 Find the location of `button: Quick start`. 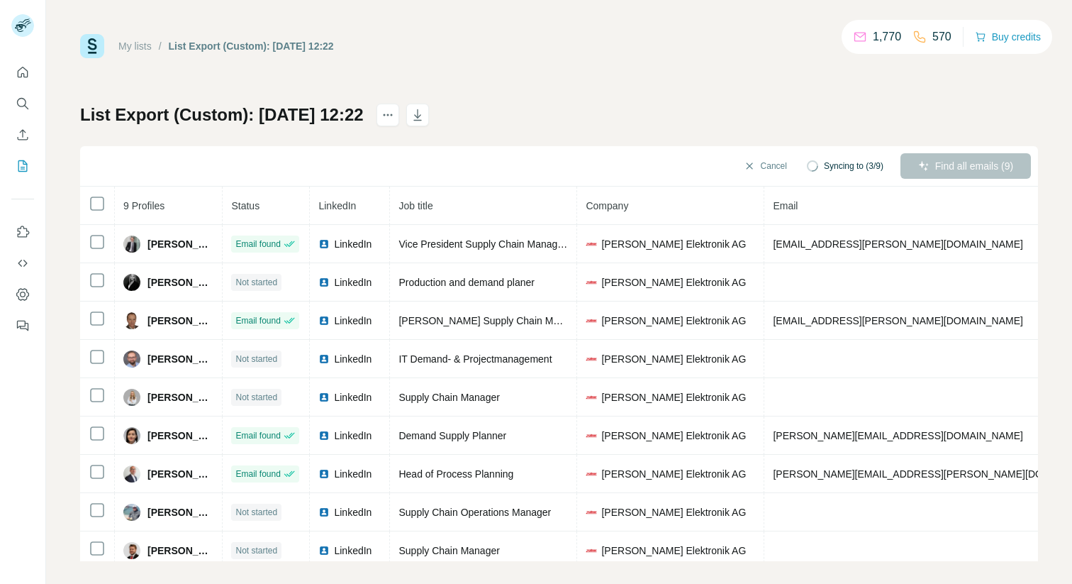

button: Quick start is located at coordinates (23, 72).